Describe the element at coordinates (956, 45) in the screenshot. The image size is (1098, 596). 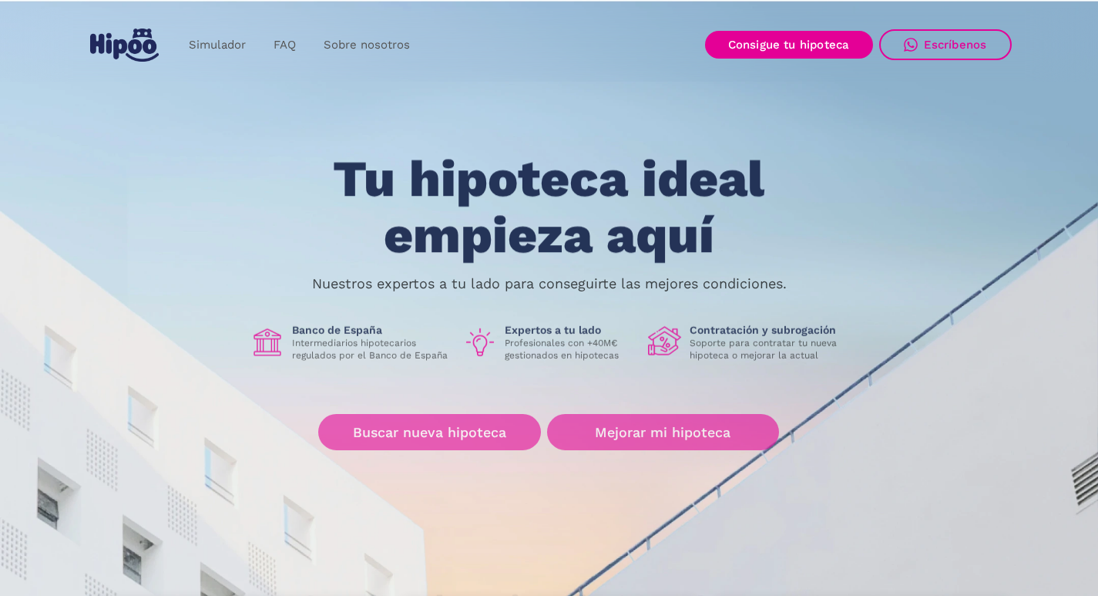
I see `div: Escríbenos` at that location.